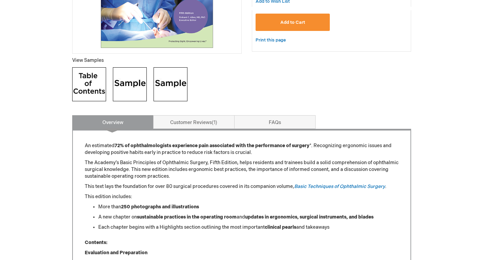  I want to click on a: FAQs, so click(275, 122).